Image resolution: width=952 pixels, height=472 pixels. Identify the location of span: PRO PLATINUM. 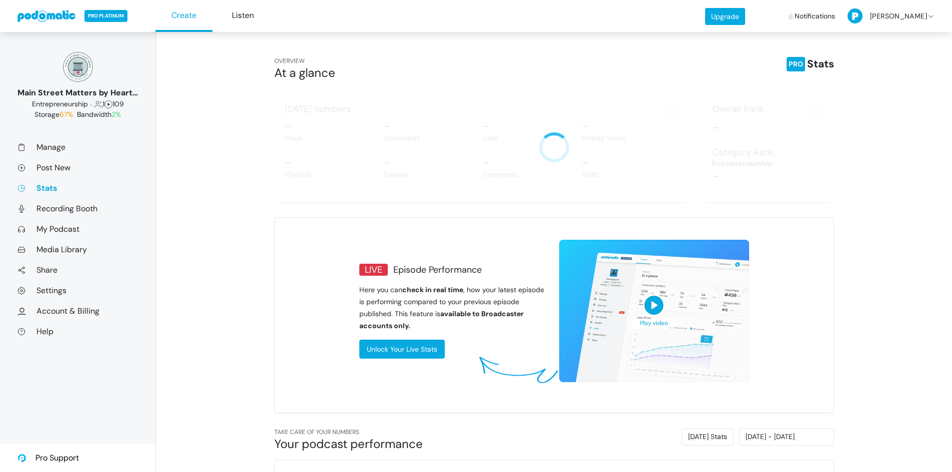
(106, 16).